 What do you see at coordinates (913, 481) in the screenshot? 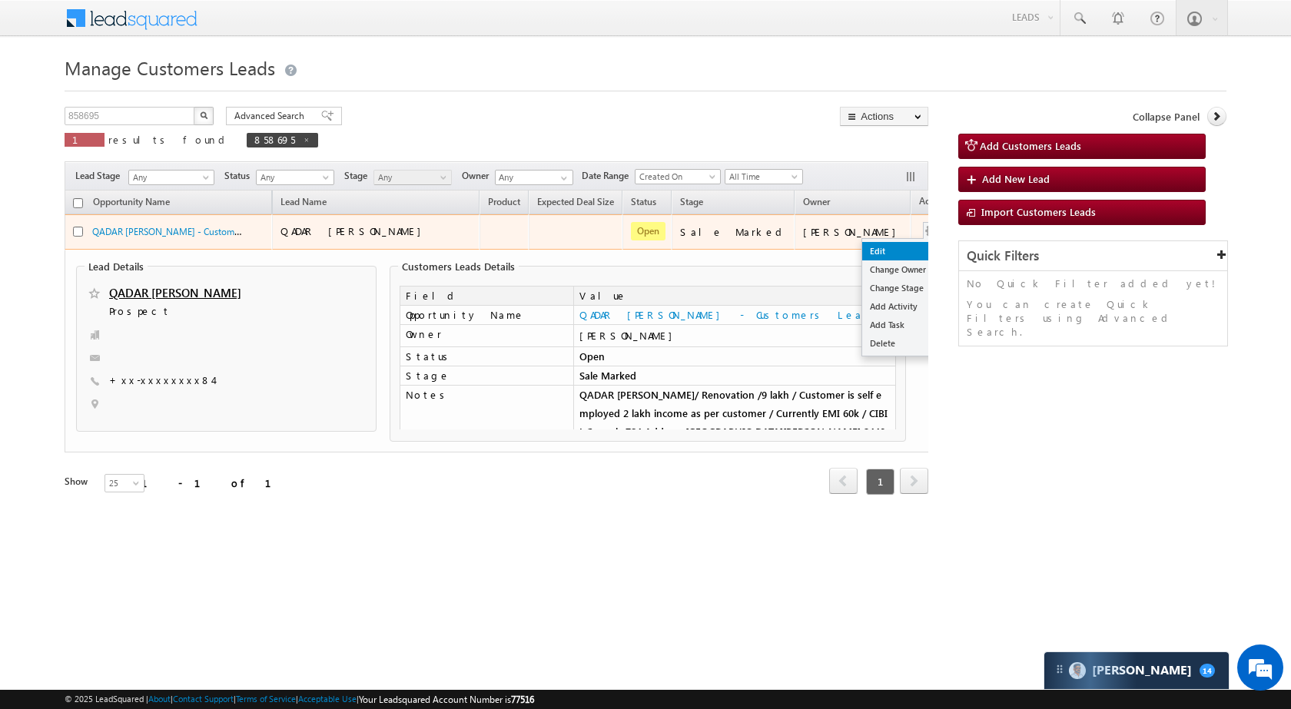
I see `span: next` at bounding box center [913, 481].